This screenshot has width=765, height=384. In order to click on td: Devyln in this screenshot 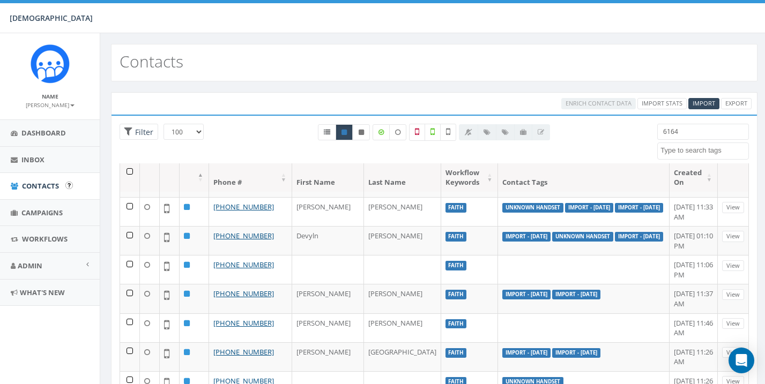, I will do `click(328, 241)`.